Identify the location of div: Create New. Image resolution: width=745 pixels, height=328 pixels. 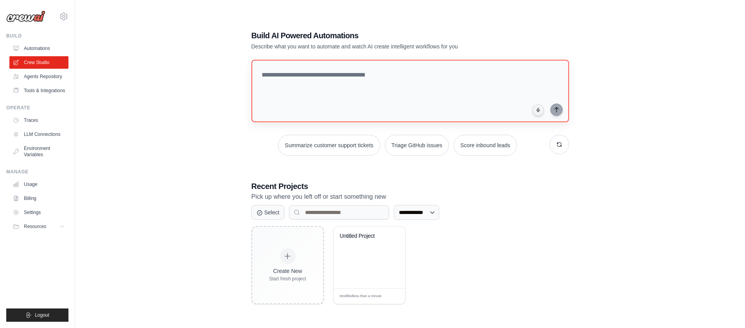
(287, 271).